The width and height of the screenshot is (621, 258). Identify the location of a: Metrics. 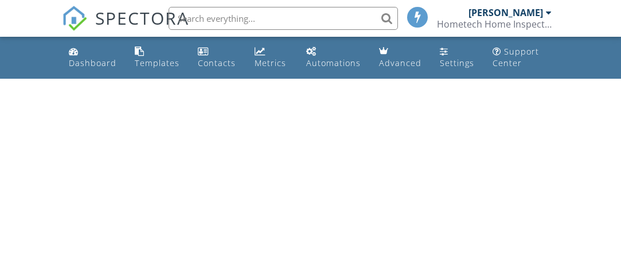
(271, 57).